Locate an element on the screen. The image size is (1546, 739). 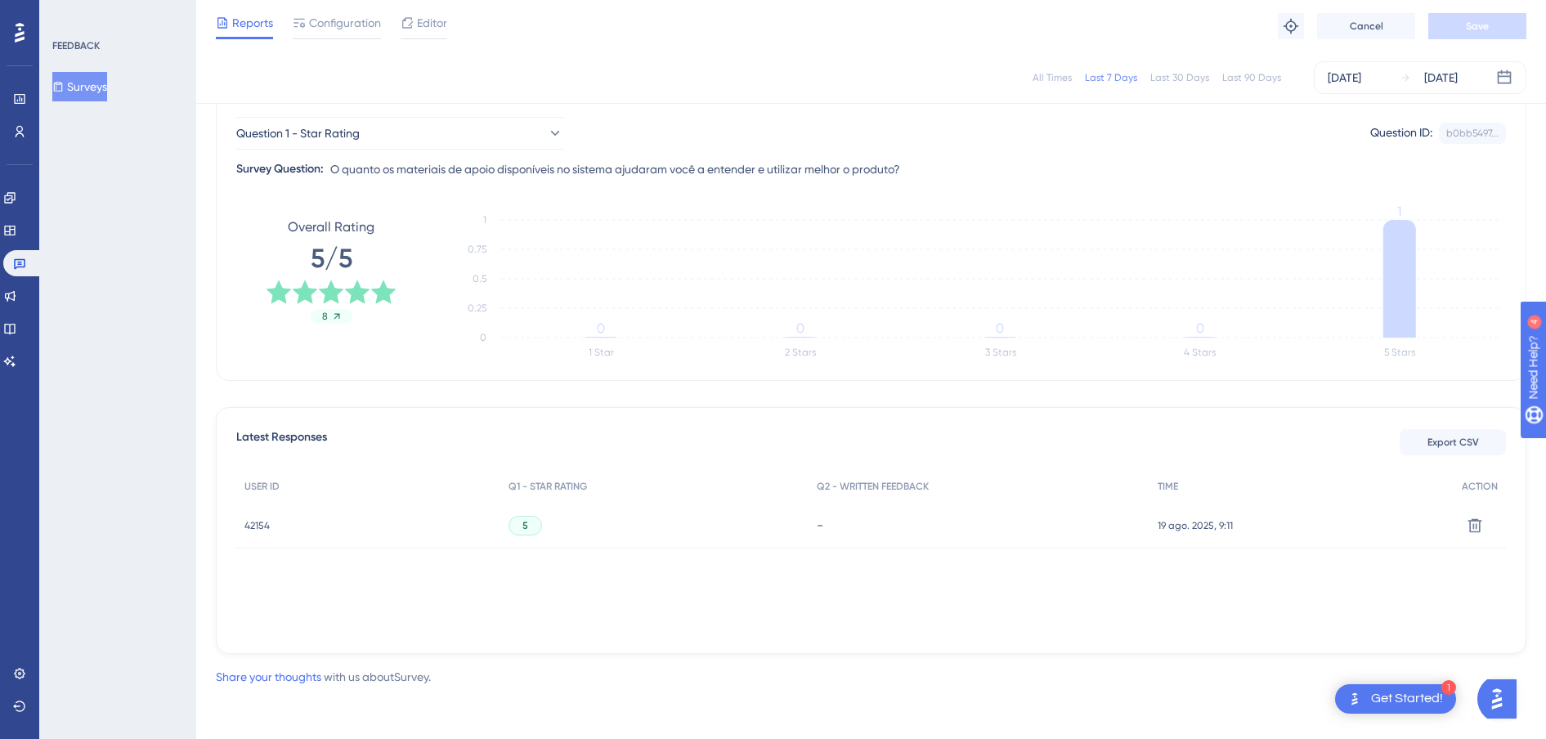
div: Survey Question: is located at coordinates (280, 169).